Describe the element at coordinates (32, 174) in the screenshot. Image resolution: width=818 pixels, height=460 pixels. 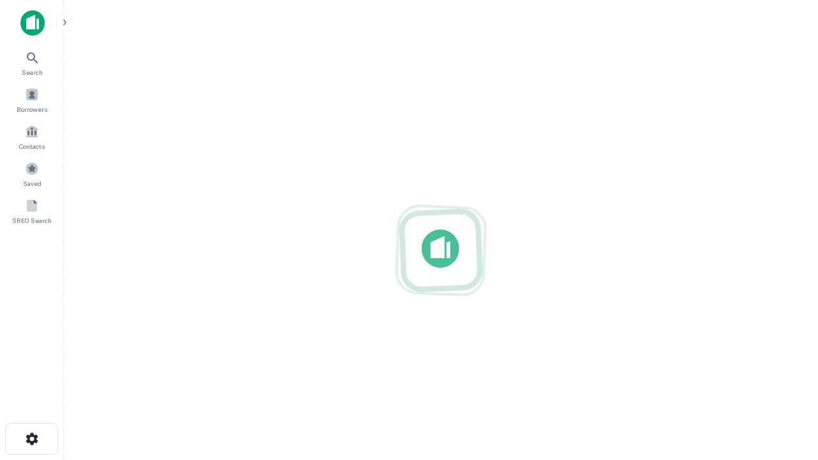
I see `div: Saved` at that location.